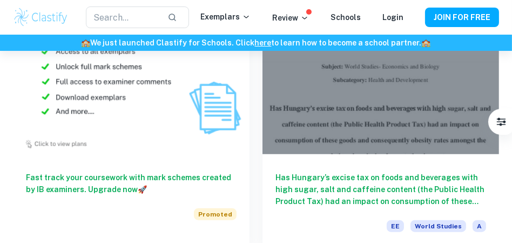 The height and width of the screenshot is (243, 512). What do you see at coordinates (215, 214) in the screenshot?
I see `span: Promoted` at bounding box center [215, 214].